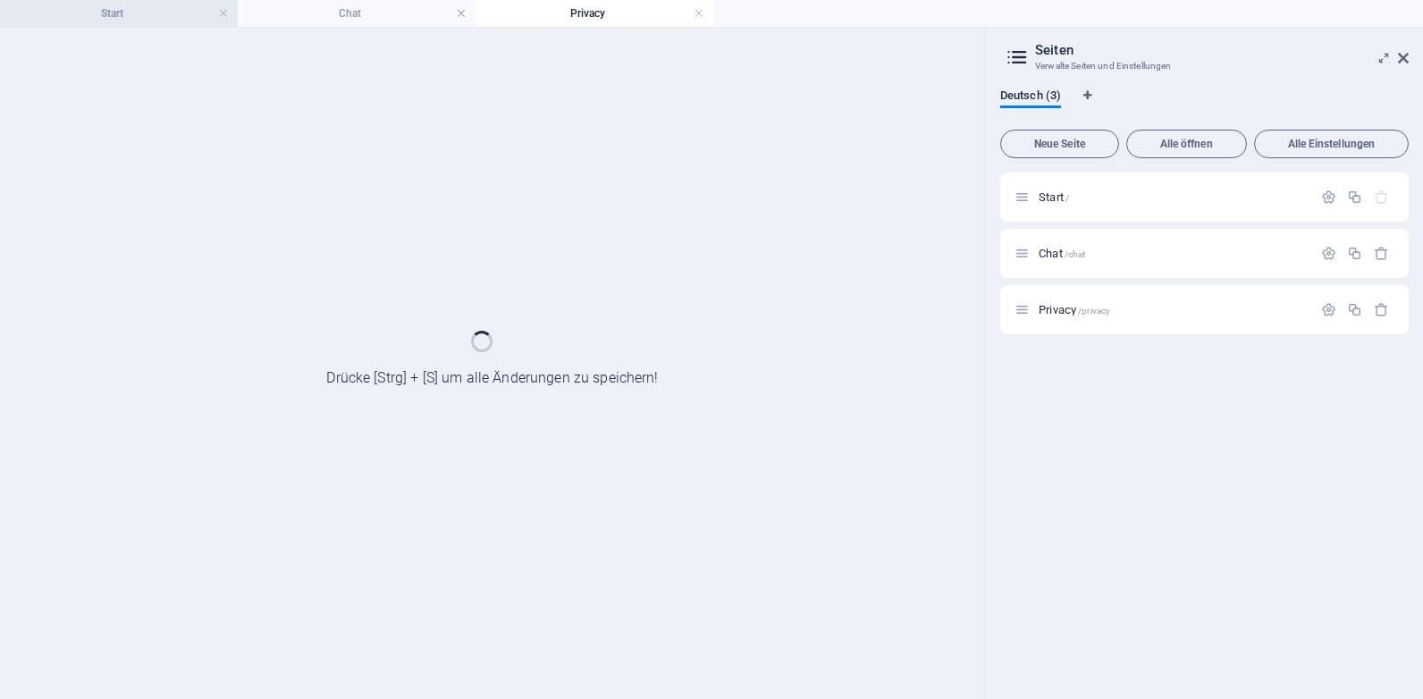  What do you see at coordinates (1075, 254) in the screenshot?
I see `span: /chat` at bounding box center [1075, 254].